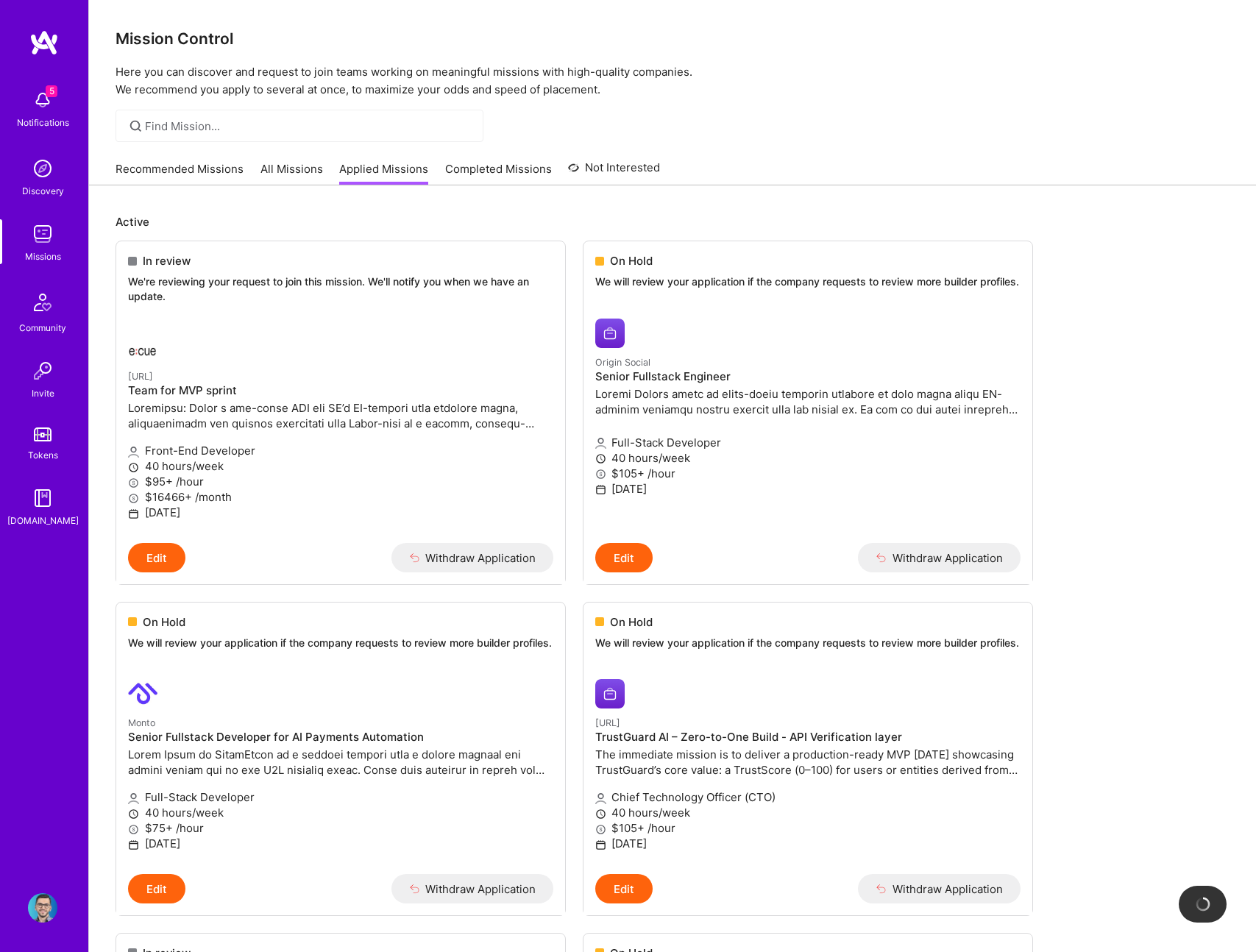  What do you see at coordinates (43, 907) in the screenshot?
I see `img: User Avatar` at bounding box center [43, 907].